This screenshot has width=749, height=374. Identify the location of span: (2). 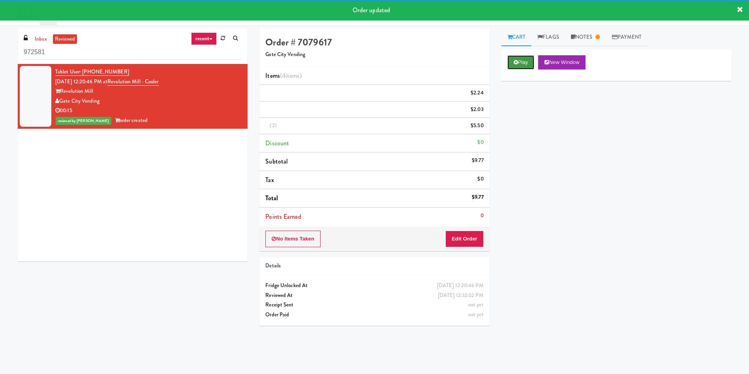
(273, 125).